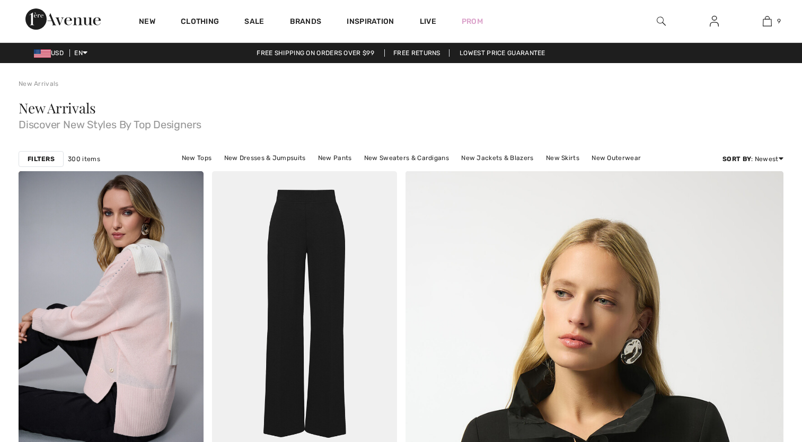 The image size is (802, 442). I want to click on a: New Arrivals, so click(39, 84).